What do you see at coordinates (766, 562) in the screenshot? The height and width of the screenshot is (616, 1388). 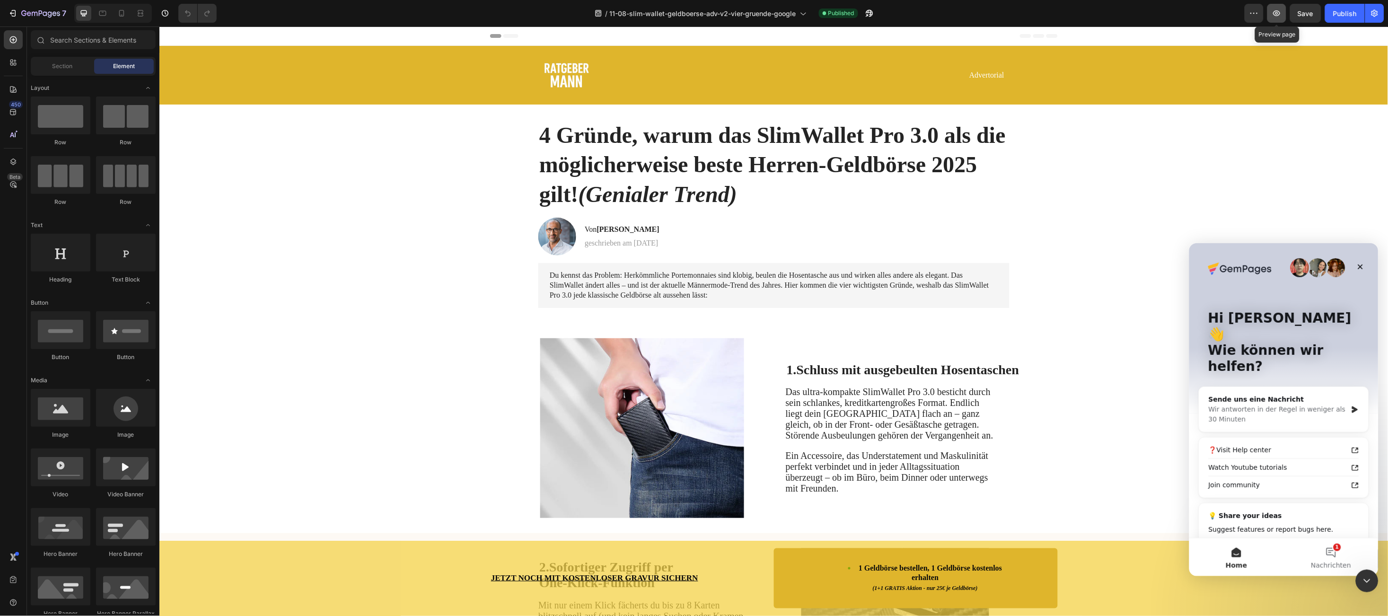 I see `strong: (1+1 GRATIS Aktion - nur 25€ je Geldbörse)` at bounding box center [766, 562].